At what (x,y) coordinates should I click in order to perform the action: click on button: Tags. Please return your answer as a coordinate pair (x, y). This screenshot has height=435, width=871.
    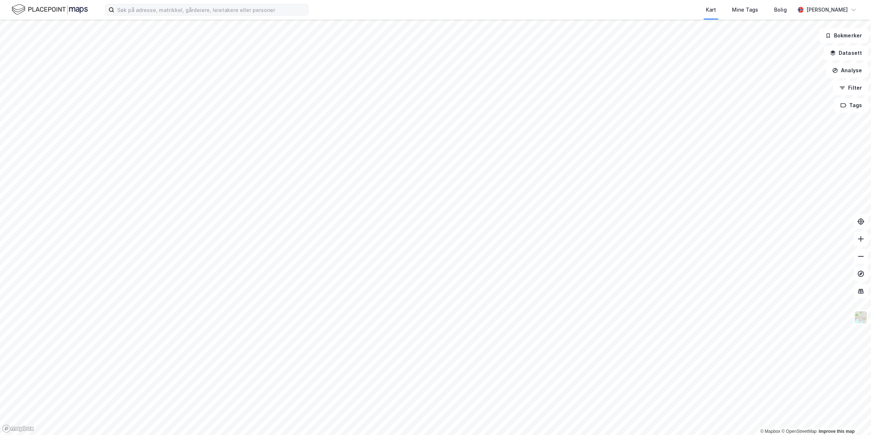
    Looking at the image, I should click on (851, 105).